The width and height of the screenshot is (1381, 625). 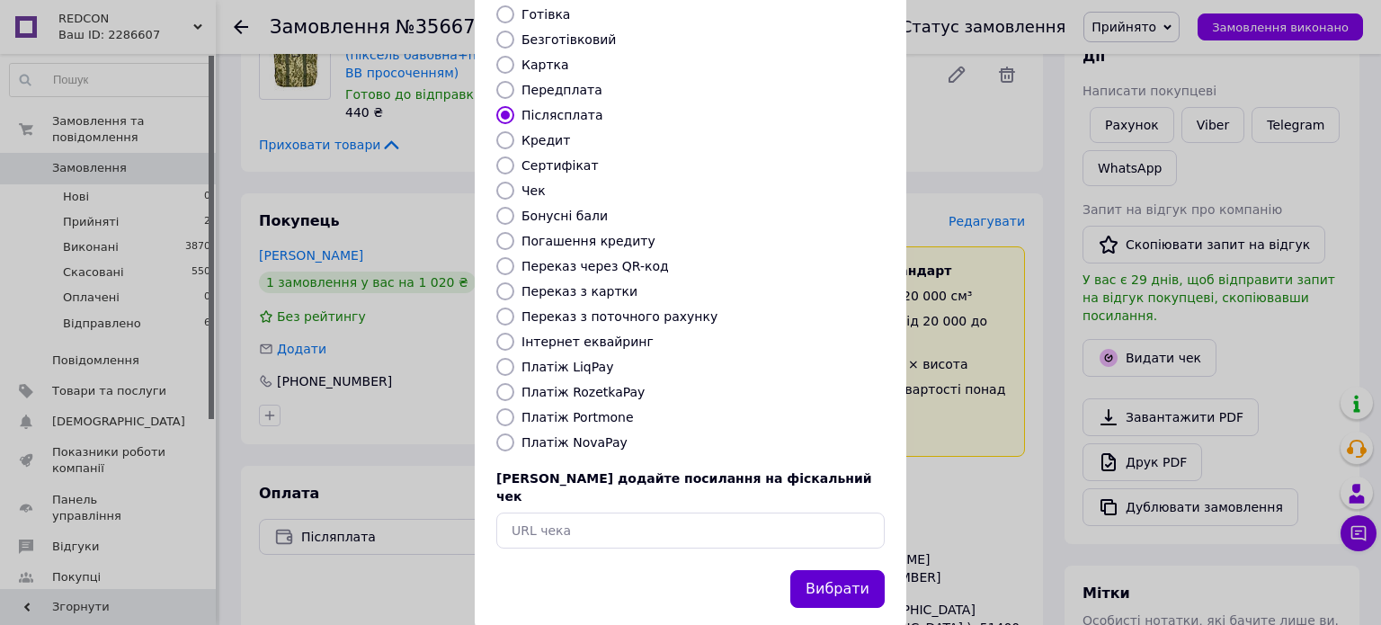 I want to click on label: Платіж LiqPay, so click(x=567, y=367).